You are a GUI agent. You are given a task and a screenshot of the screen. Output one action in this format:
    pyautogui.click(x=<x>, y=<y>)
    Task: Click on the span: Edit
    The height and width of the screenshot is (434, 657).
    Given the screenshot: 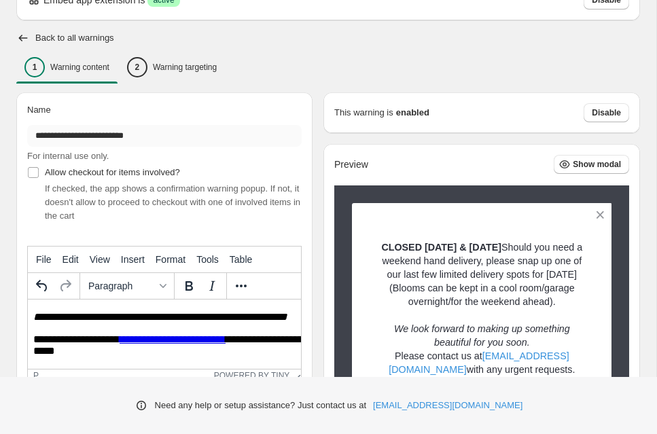 What is the action you would take?
    pyautogui.click(x=71, y=260)
    